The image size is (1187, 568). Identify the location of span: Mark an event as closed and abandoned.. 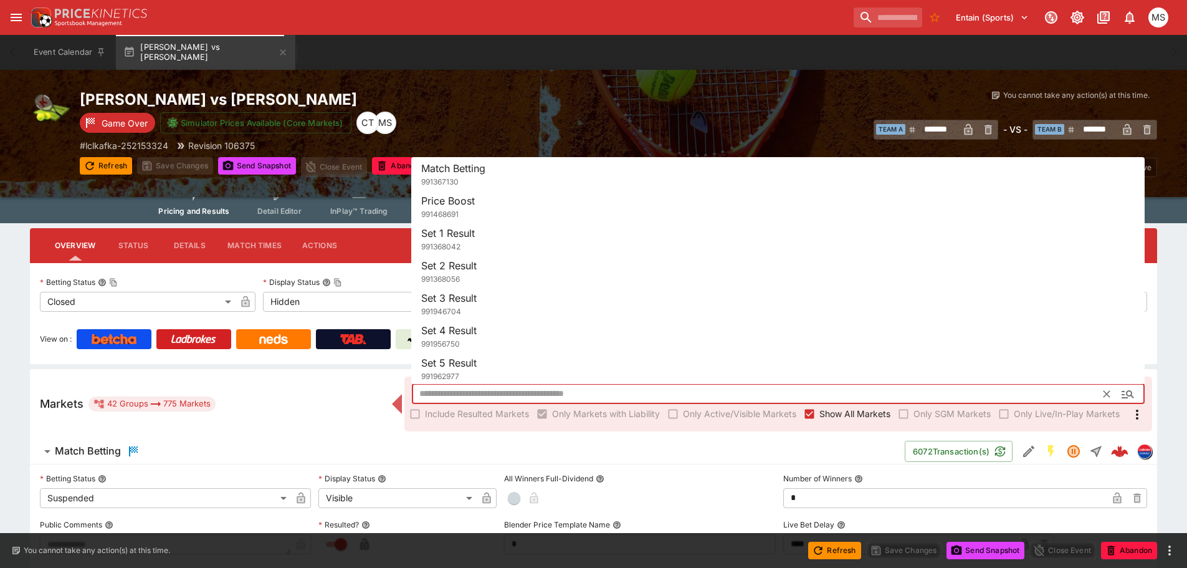
(1129, 549).